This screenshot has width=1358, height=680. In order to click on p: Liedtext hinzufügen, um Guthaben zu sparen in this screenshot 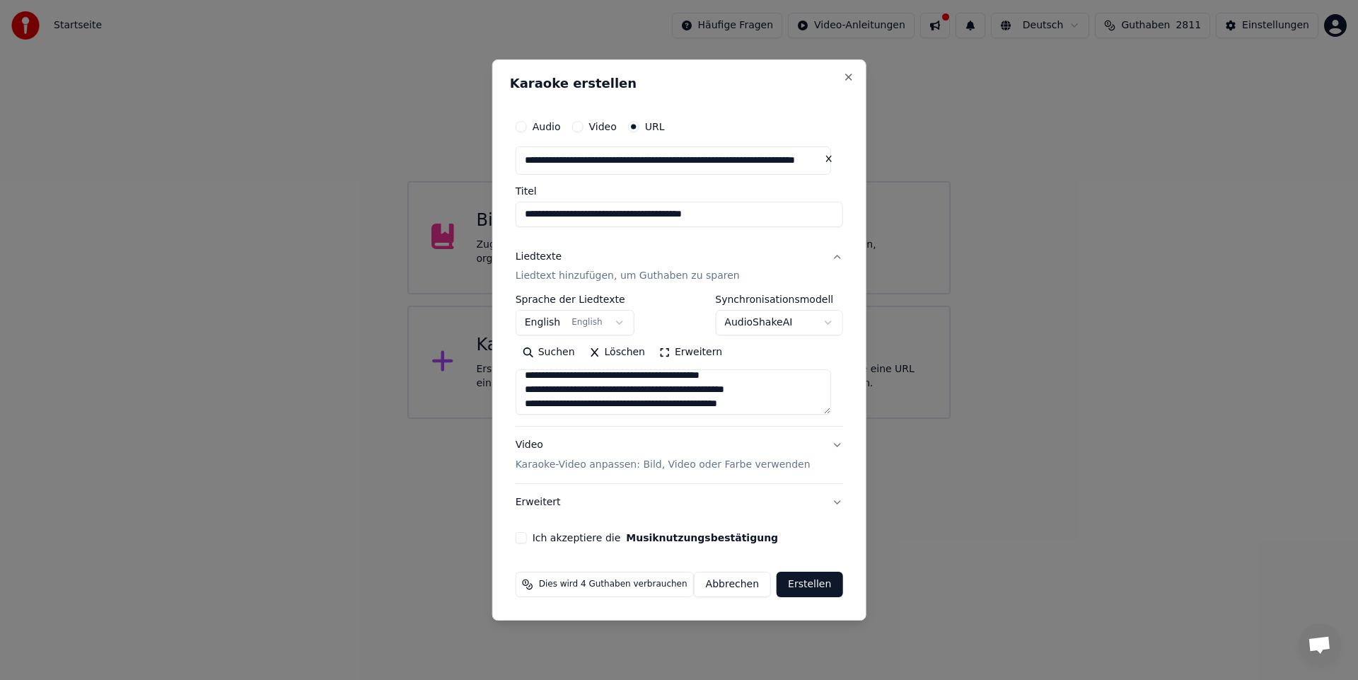, I will do `click(627, 277)`.